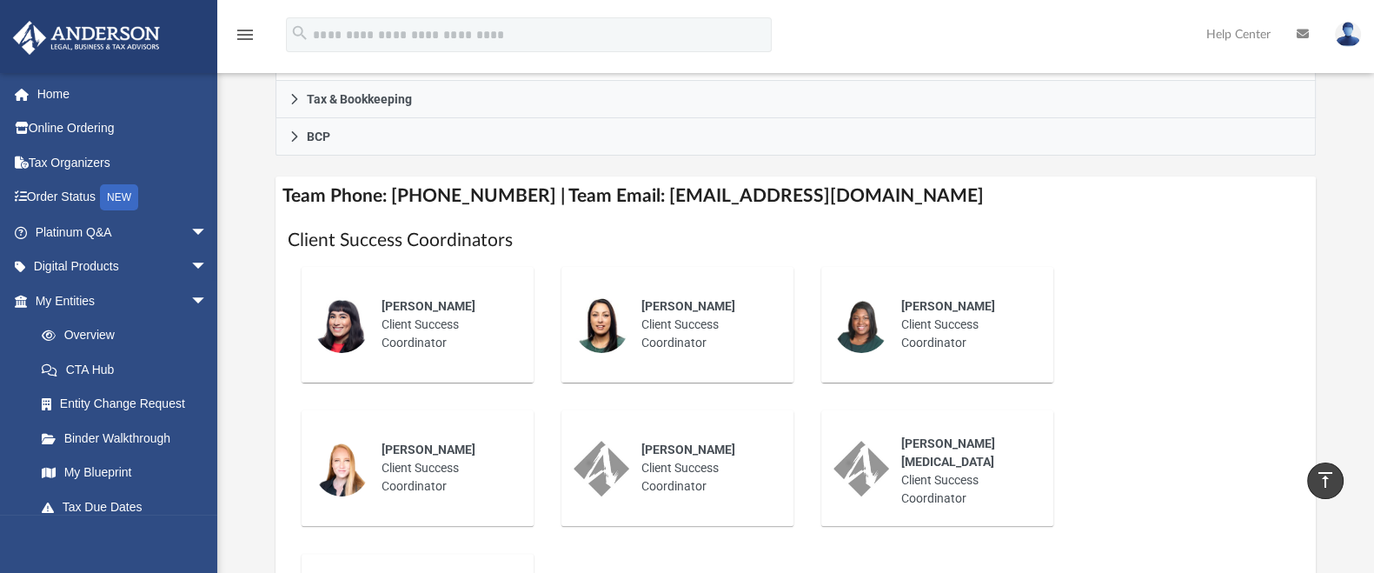  I want to click on a: BCP, so click(796, 136).